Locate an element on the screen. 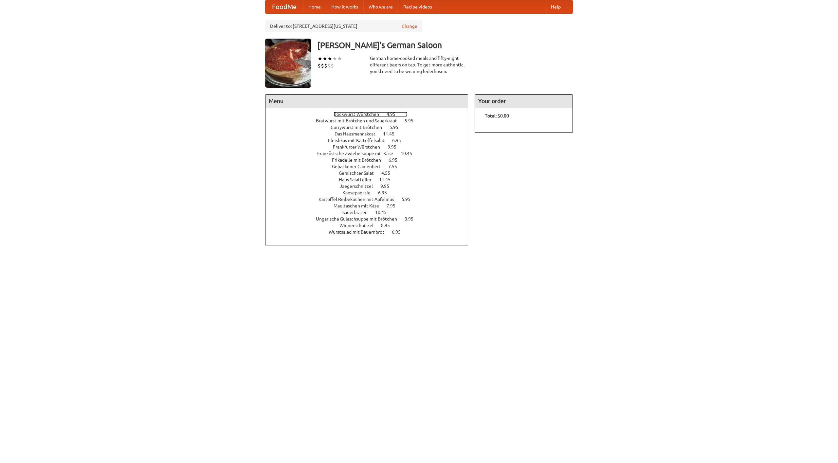 This screenshot has height=463, width=838. span: Jaegerschnitzel is located at coordinates (359, 186).